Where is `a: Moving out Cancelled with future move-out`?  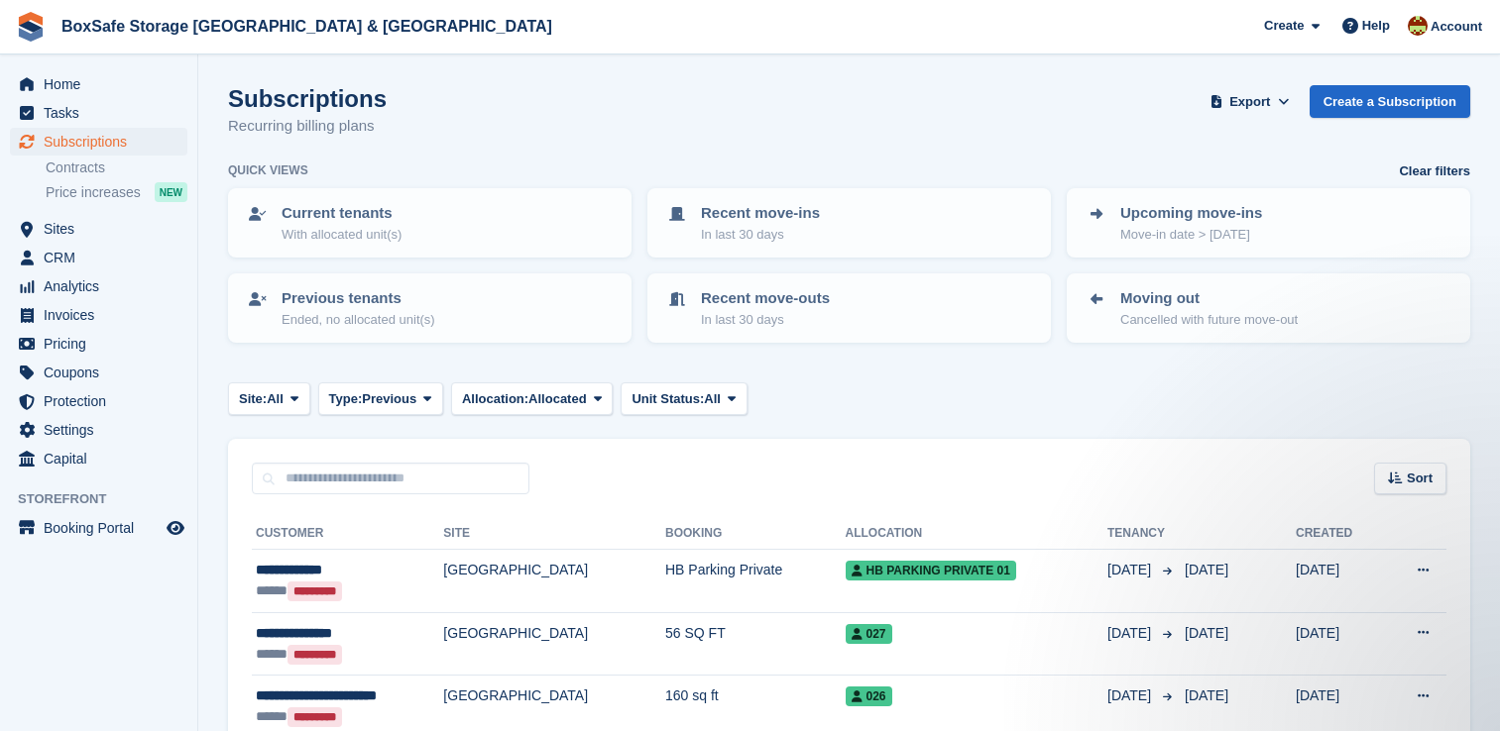 a: Moving out Cancelled with future move-out is located at coordinates (1268, 308).